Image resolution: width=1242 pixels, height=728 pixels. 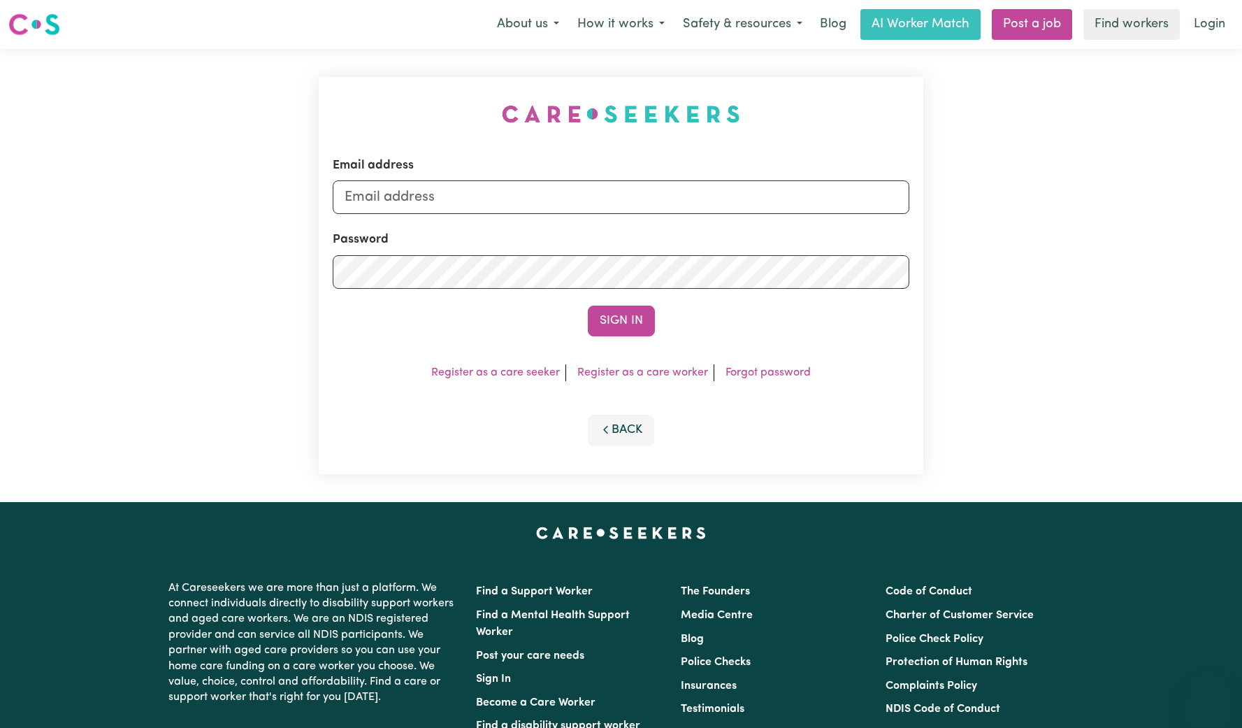 I want to click on input: Email address, so click(x=621, y=197).